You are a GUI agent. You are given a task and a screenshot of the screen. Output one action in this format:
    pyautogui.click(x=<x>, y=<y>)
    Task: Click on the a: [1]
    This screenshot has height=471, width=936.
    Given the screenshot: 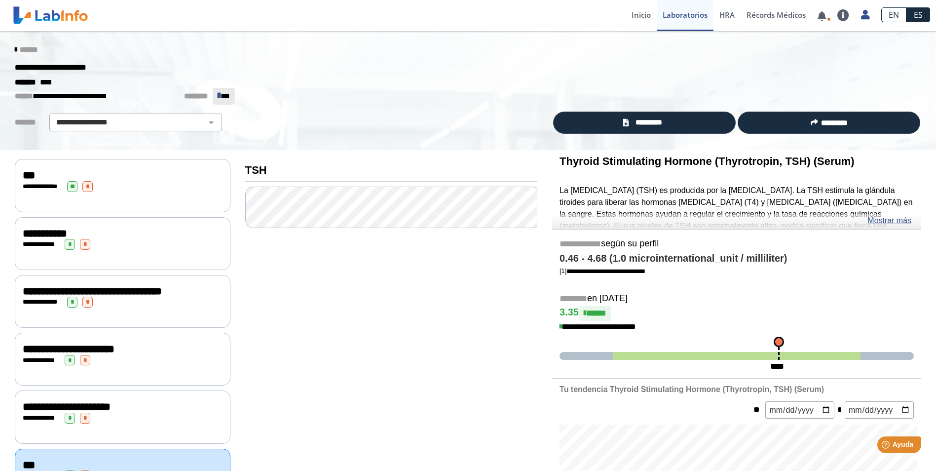 What is the action you would take?
    pyautogui.click(x=602, y=270)
    